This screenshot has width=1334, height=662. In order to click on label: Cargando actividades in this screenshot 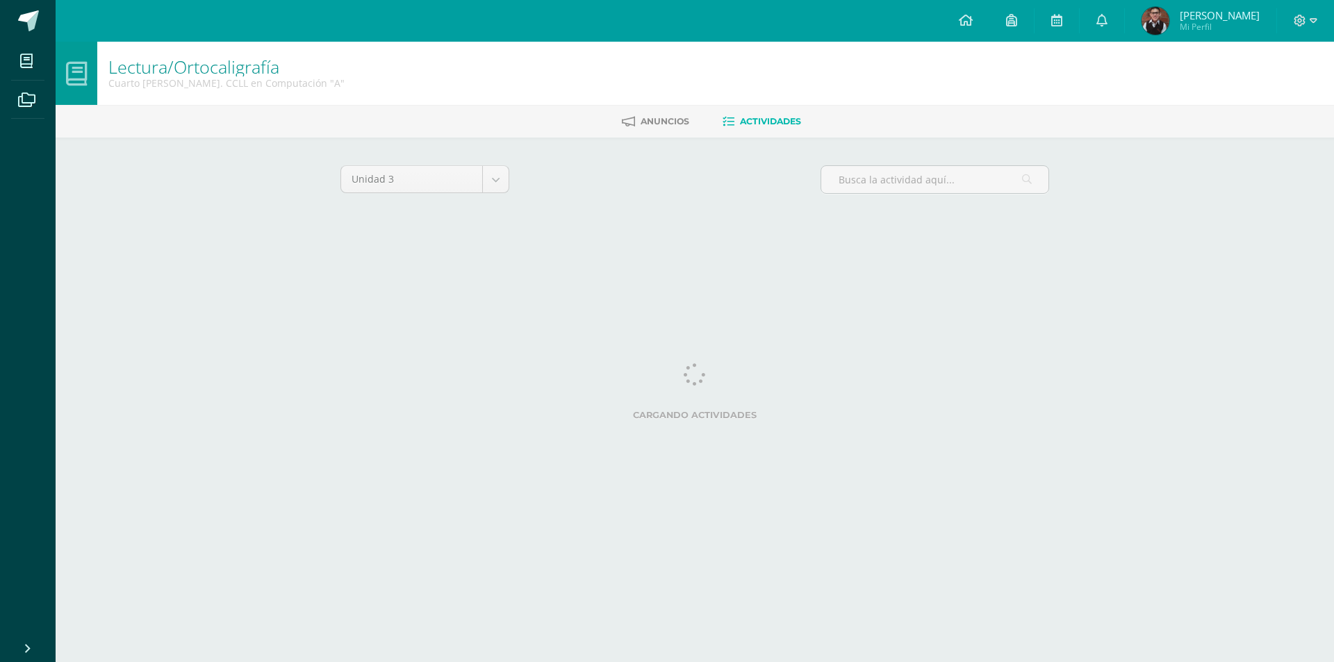, I will do `click(695, 415)`.